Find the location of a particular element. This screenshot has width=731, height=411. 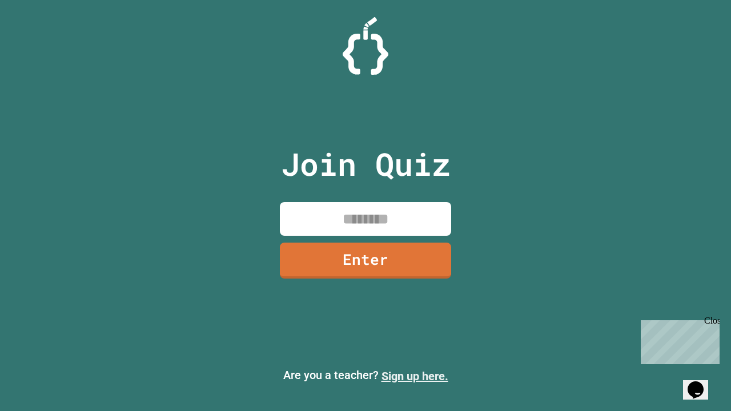

p: Are you a teacher? is located at coordinates (366, 376).